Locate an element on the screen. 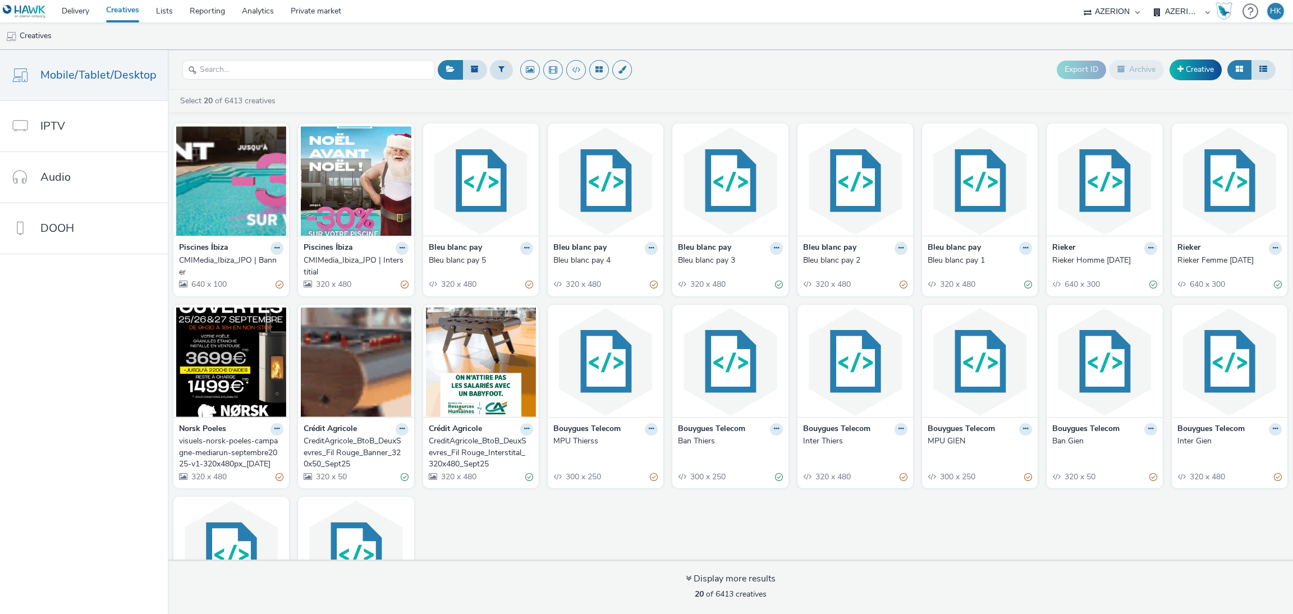  span: DOOH is located at coordinates (57, 228).